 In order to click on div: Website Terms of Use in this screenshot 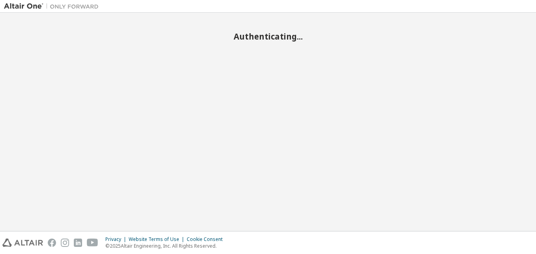, I will do `click(158, 239)`.